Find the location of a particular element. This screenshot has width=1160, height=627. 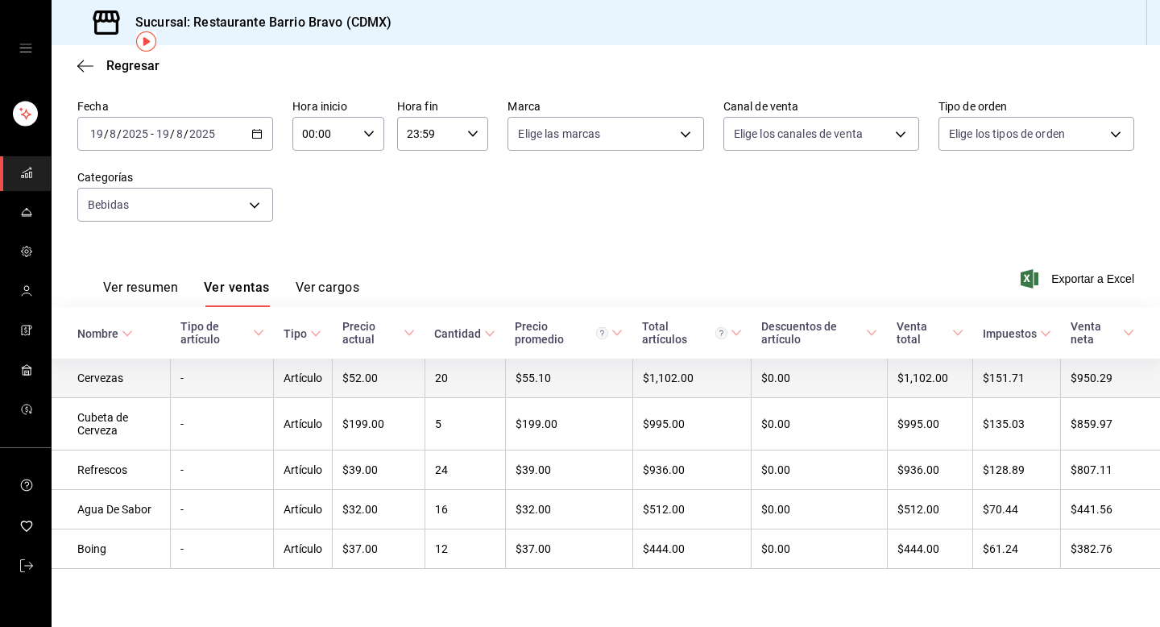

button: Regresar is located at coordinates (118, 65).